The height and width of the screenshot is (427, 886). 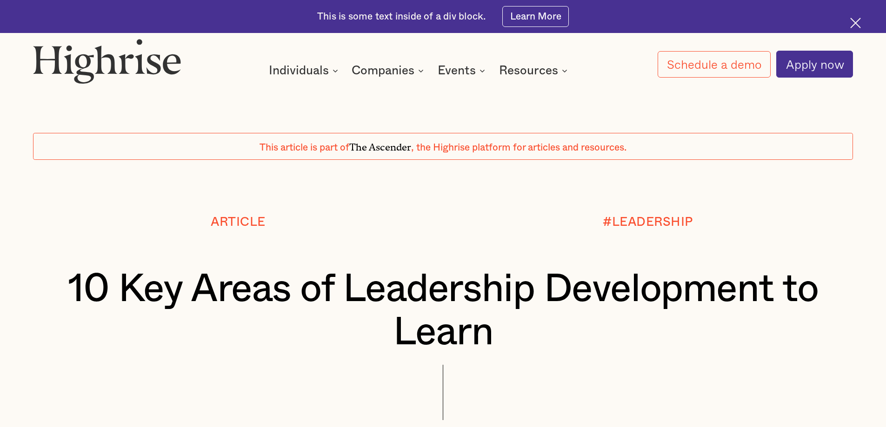 I want to click on a: Schedule a demo, so click(x=714, y=64).